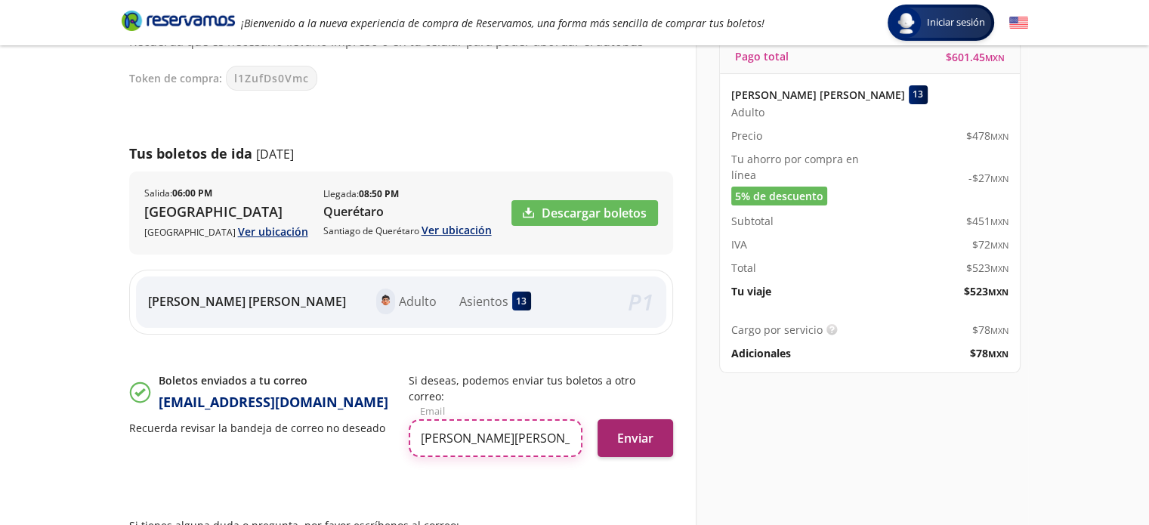  Describe the element at coordinates (976, 57) in the screenshot. I see `span: $ 601.45` at that location.